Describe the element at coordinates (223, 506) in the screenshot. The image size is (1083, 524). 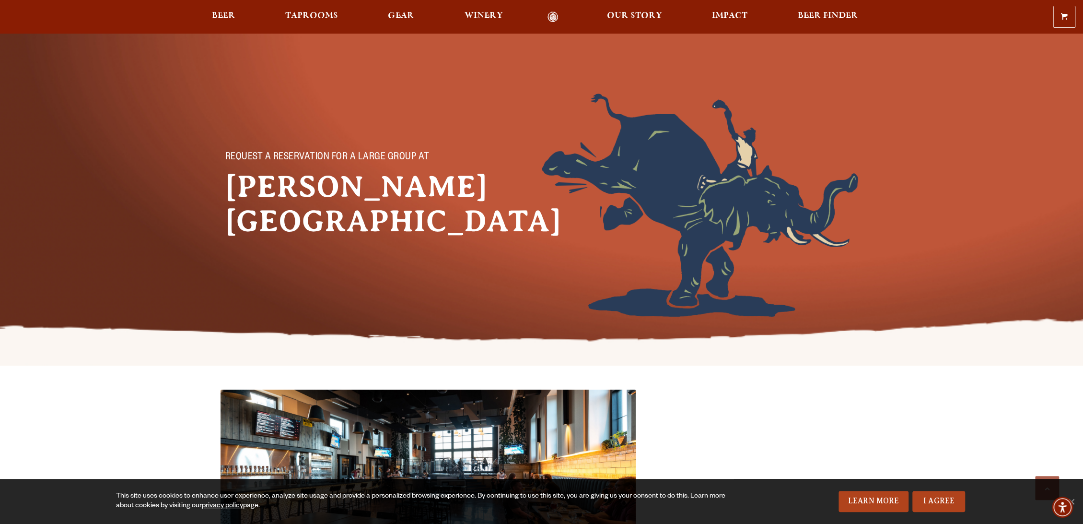
I see `a: privacy policy` at that location.